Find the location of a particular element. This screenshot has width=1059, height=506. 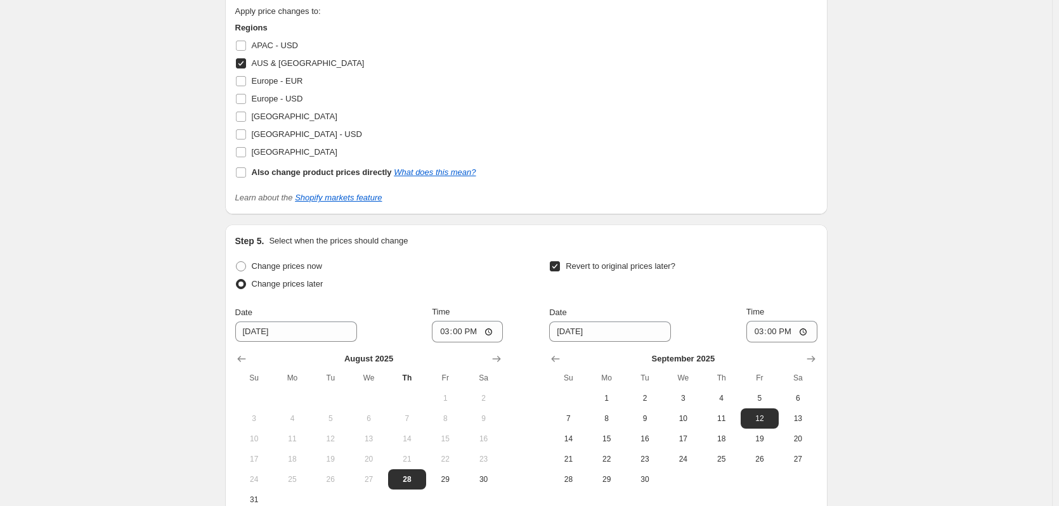

span: Apply price changes to: is located at coordinates (278, 11).